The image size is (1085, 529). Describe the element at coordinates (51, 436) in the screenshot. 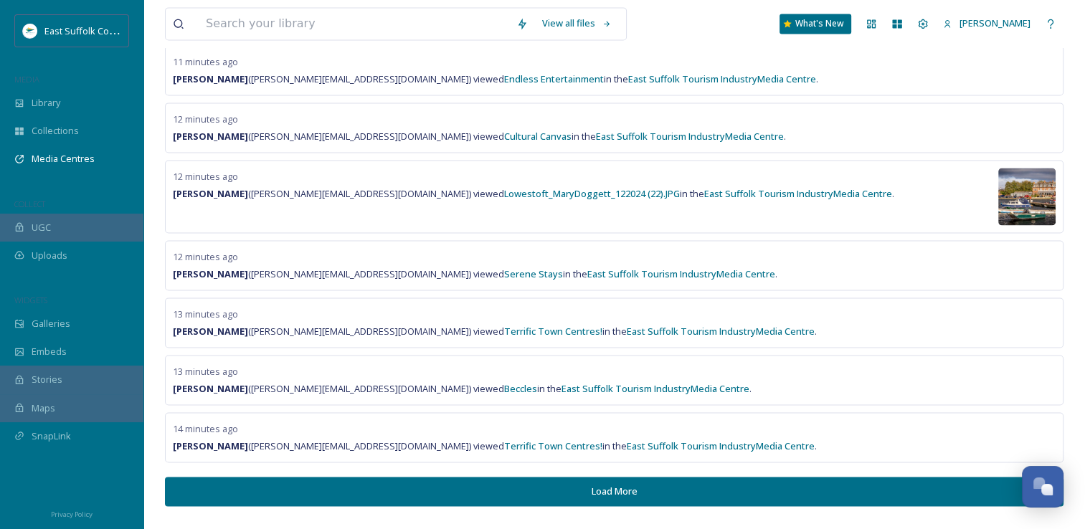

I see `span: SnapLink` at that location.